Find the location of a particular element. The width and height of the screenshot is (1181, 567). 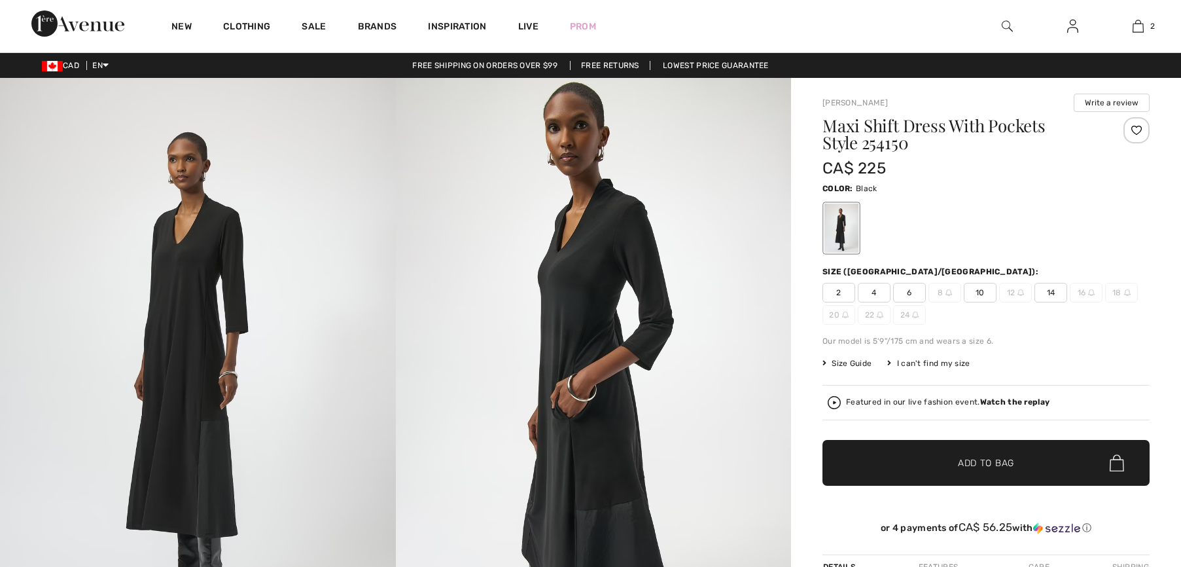

button: Add to Bag is located at coordinates (986, 463).